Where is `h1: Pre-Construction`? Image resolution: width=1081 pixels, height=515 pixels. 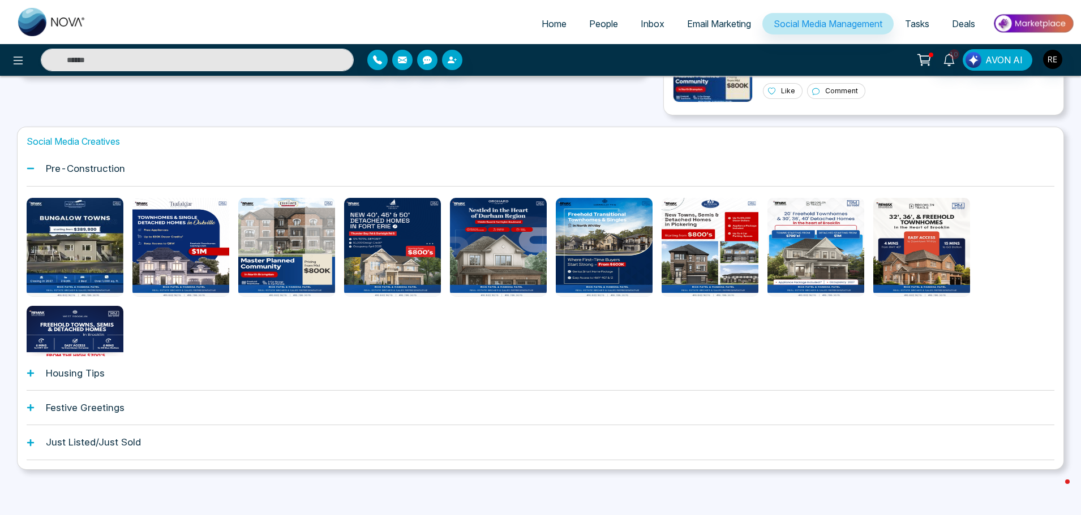 h1: Pre-Construction is located at coordinates (85, 169).